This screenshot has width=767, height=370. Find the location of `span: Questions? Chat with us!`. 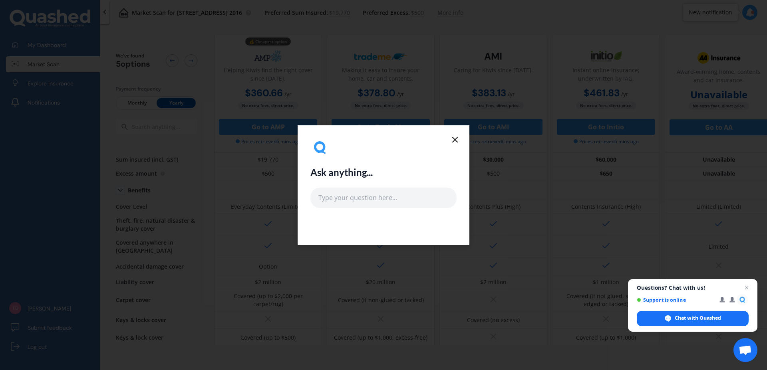

span: Questions? Chat with us! is located at coordinates (693, 288).